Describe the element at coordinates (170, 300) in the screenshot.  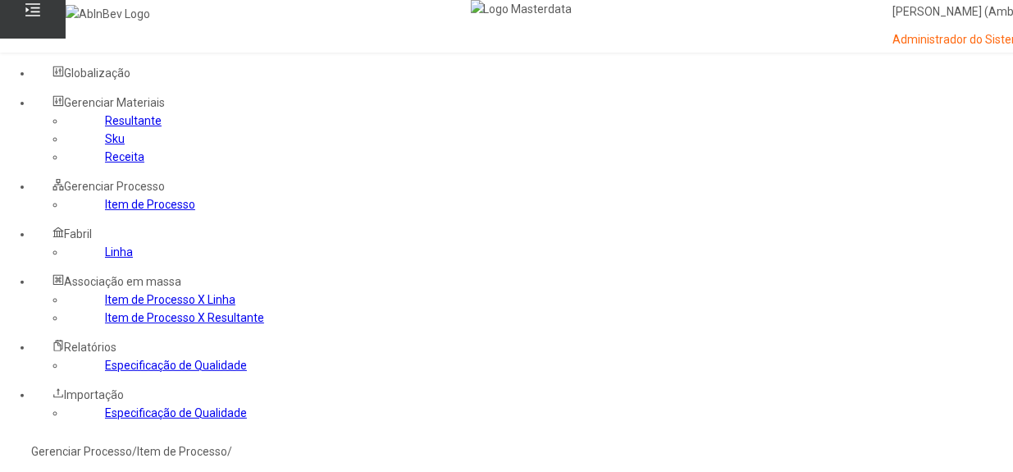
I see `a: Item de Processo X Linha` at that location.